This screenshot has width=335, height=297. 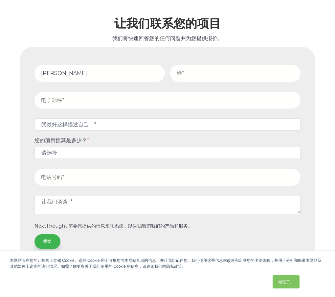 What do you see at coordinates (61, 140) in the screenshot?
I see `font: 您的项目预算是多少？` at bounding box center [61, 140].